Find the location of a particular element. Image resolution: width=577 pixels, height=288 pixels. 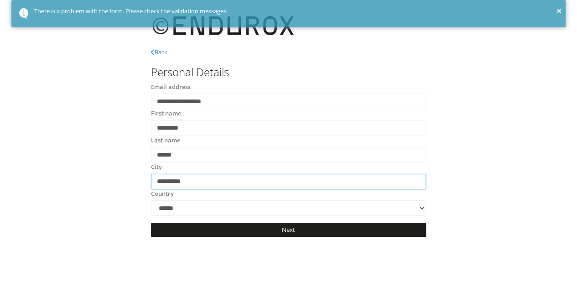

label: Email address is located at coordinates (171, 87).